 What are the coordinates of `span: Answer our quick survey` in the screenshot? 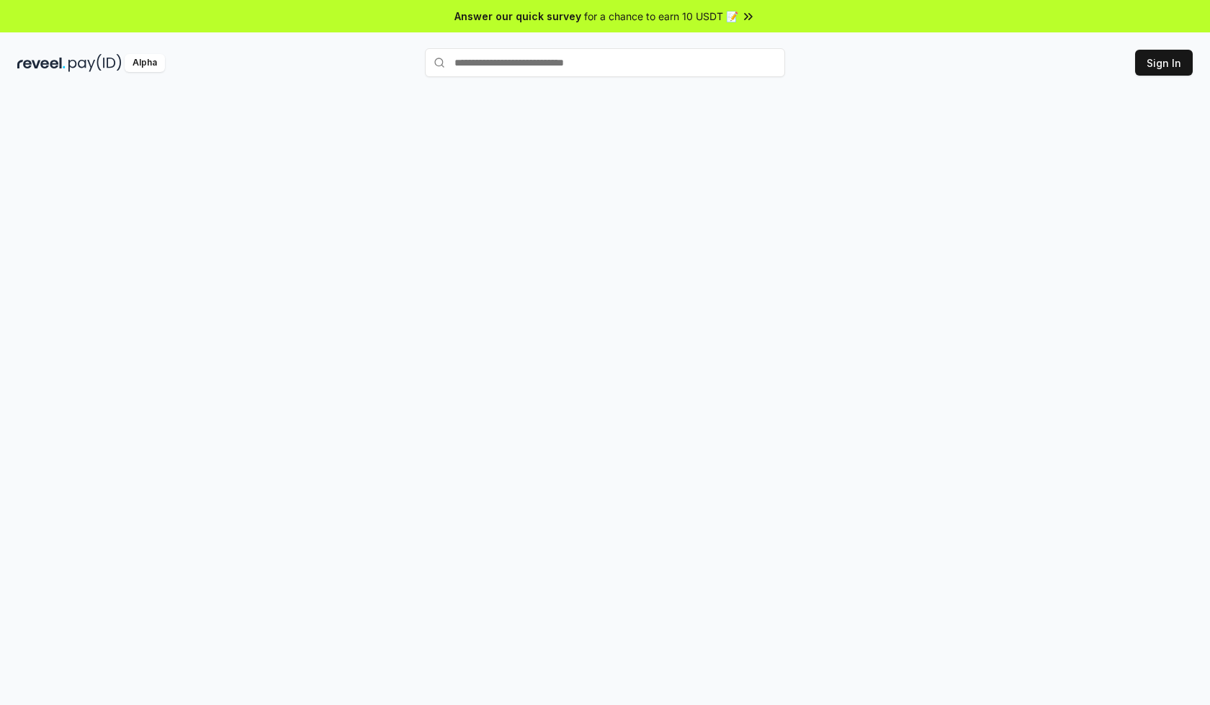 It's located at (518, 16).